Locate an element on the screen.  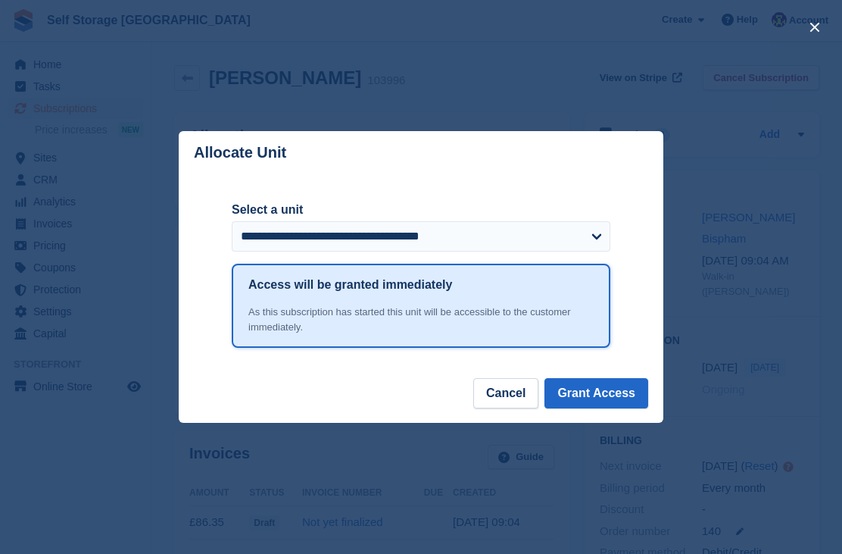
h1: Access will be granted immediately is located at coordinates (350, 285).